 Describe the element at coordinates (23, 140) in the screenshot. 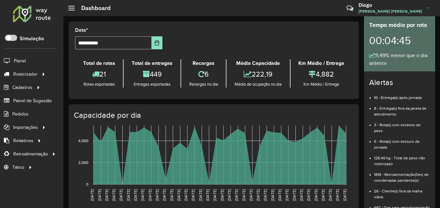

I see `span: Relatórios` at that location.